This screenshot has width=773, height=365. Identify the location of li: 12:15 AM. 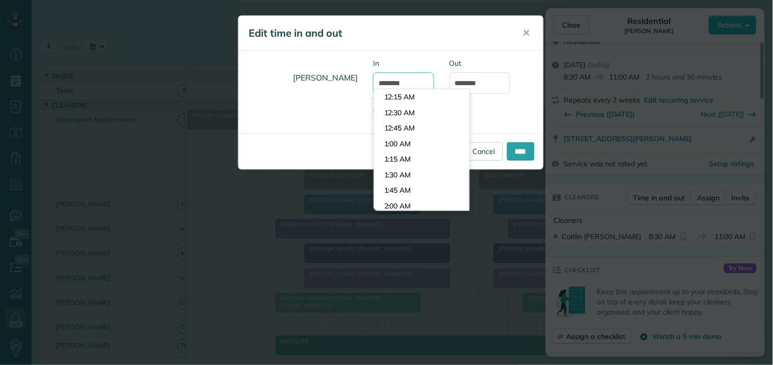
(421, 97).